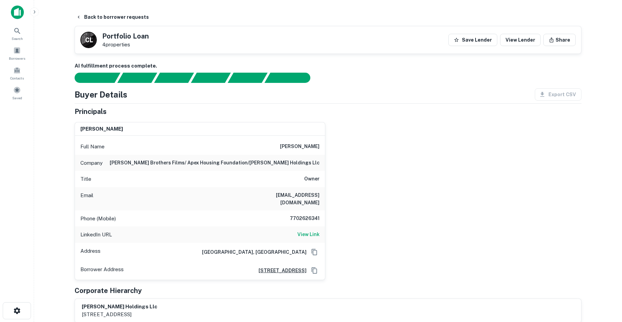  I want to click on button: Back to borrower requests, so click(112, 17).